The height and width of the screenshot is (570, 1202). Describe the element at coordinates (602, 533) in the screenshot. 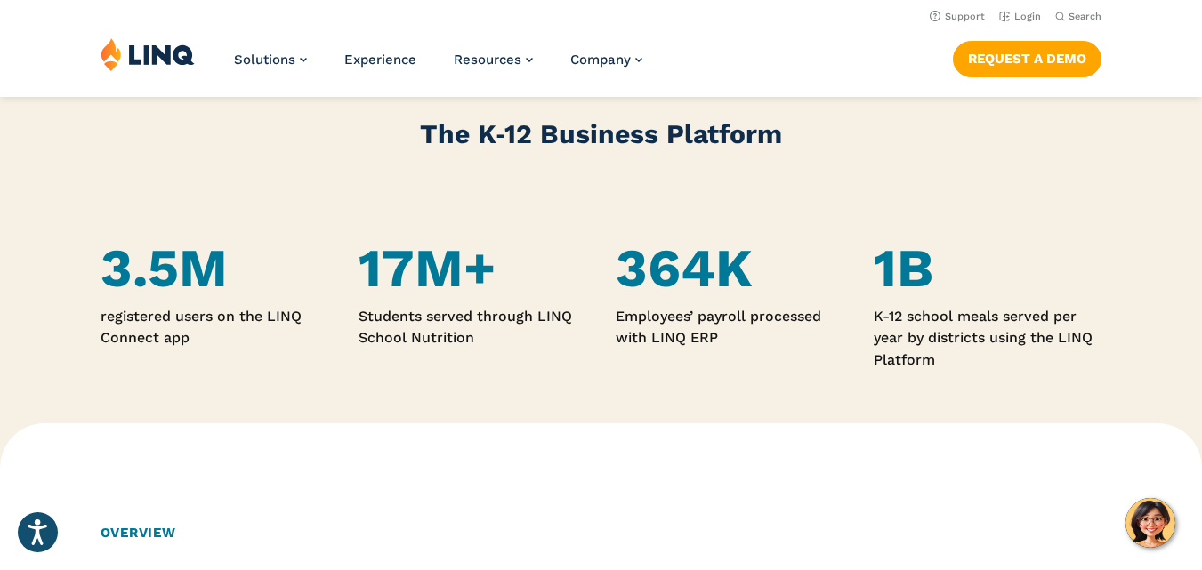

I see `h2: Overview` at that location.